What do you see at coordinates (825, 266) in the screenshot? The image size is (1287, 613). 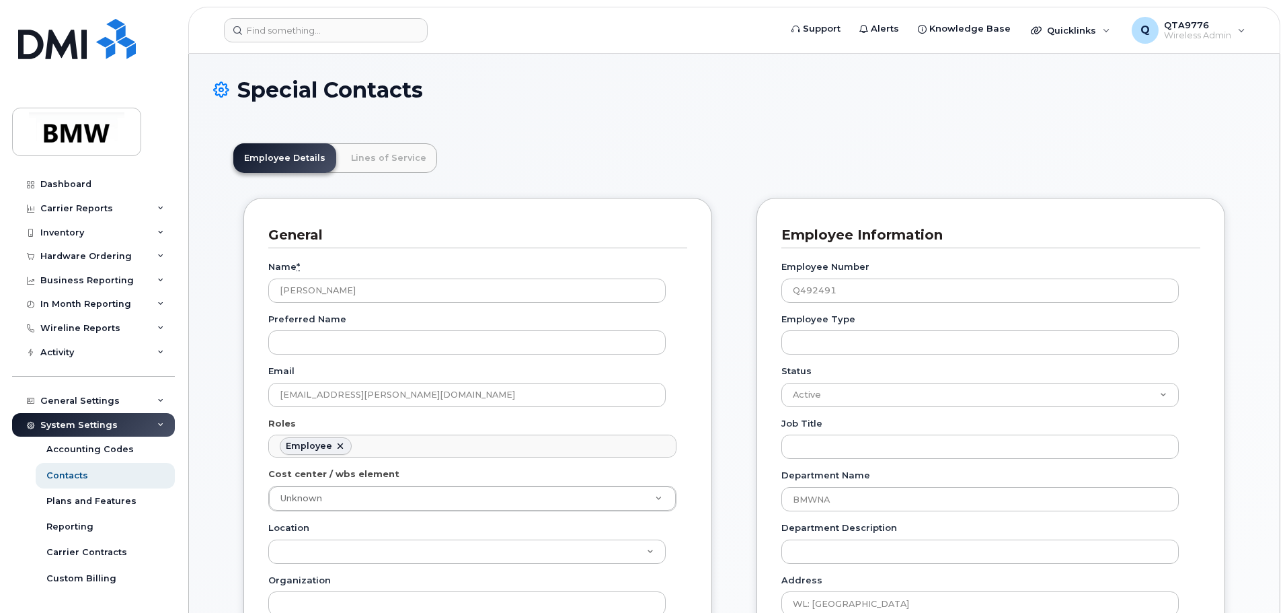 I see `label: Employee Number` at bounding box center [825, 266].